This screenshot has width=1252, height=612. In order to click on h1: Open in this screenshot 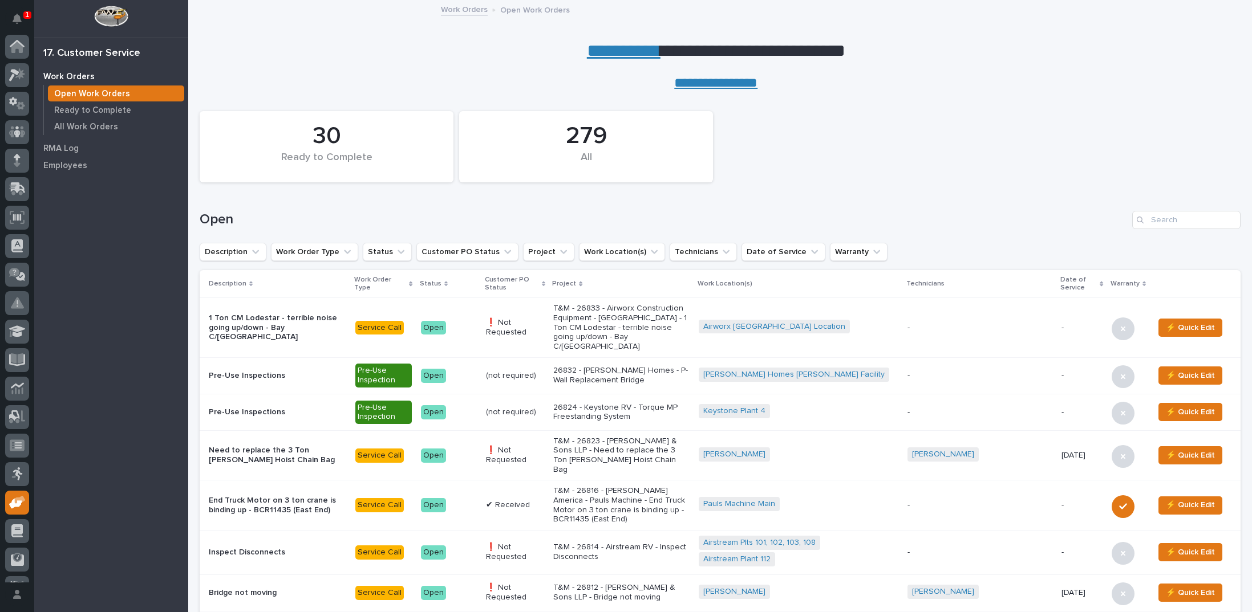, I will do `click(663, 220)`.